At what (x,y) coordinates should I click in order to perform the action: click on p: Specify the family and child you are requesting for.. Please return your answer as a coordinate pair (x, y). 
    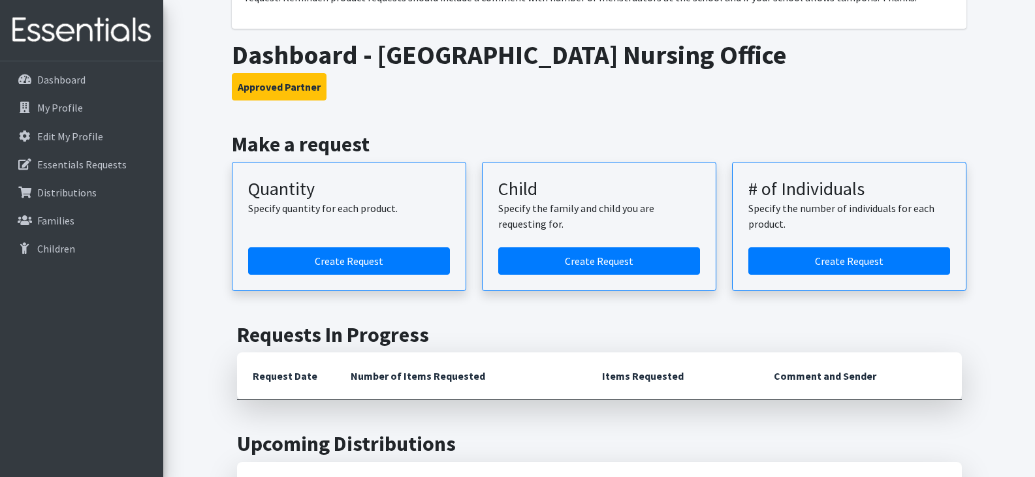
    Looking at the image, I should click on (599, 216).